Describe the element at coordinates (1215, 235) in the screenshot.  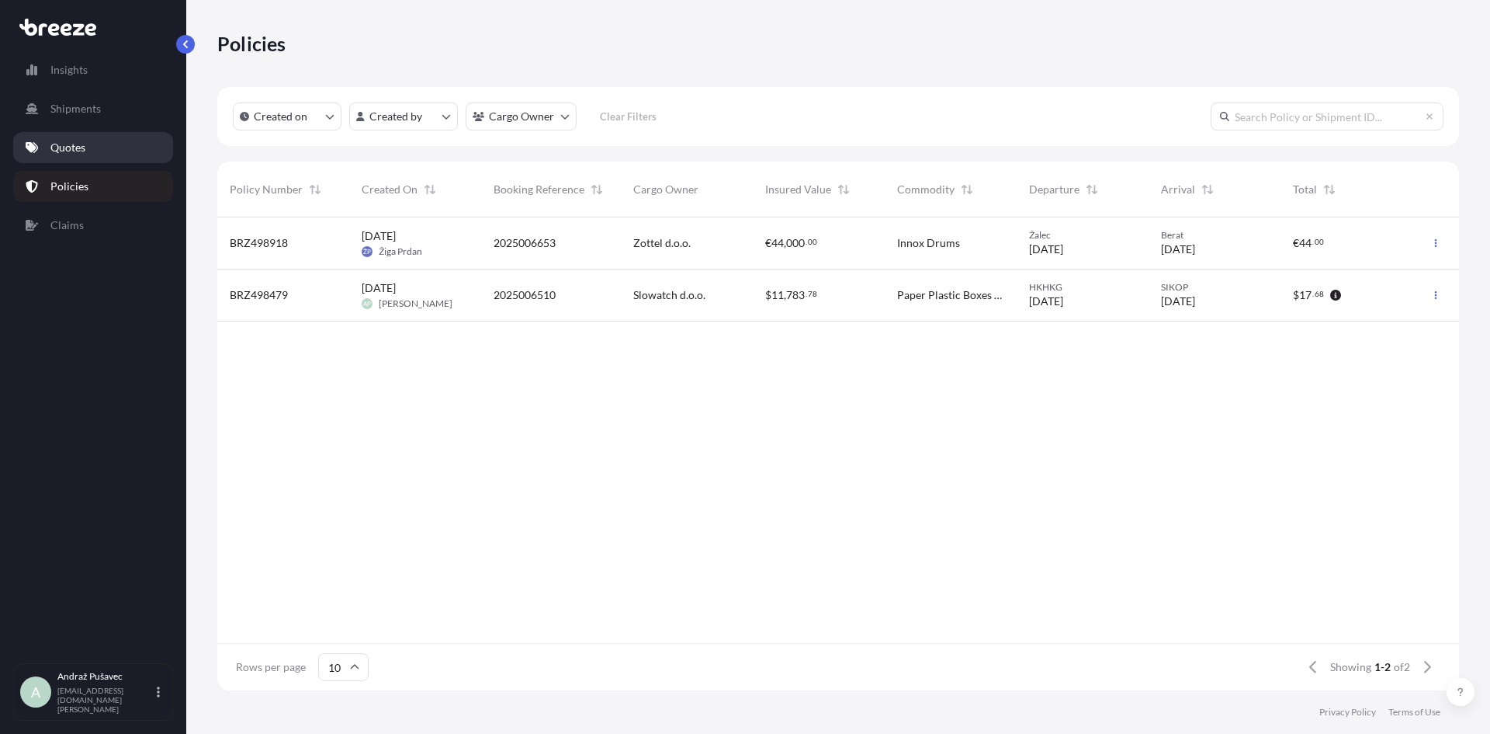
I see `span: Berat` at that location.